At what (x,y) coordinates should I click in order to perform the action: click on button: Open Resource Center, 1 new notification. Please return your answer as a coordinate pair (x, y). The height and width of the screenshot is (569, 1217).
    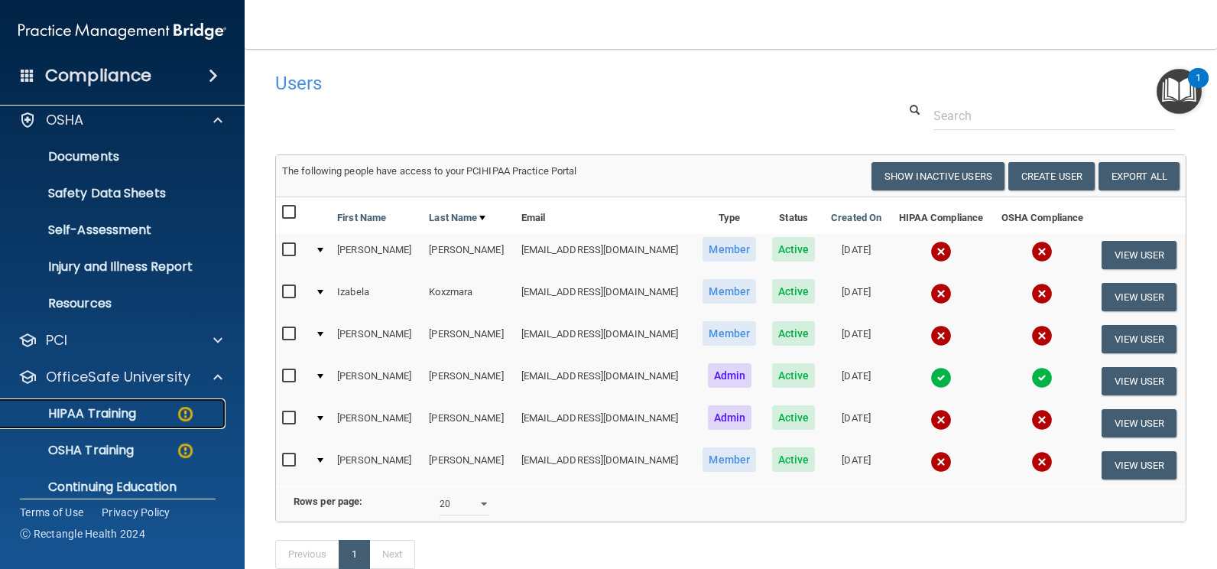
    Looking at the image, I should click on (1179, 91).